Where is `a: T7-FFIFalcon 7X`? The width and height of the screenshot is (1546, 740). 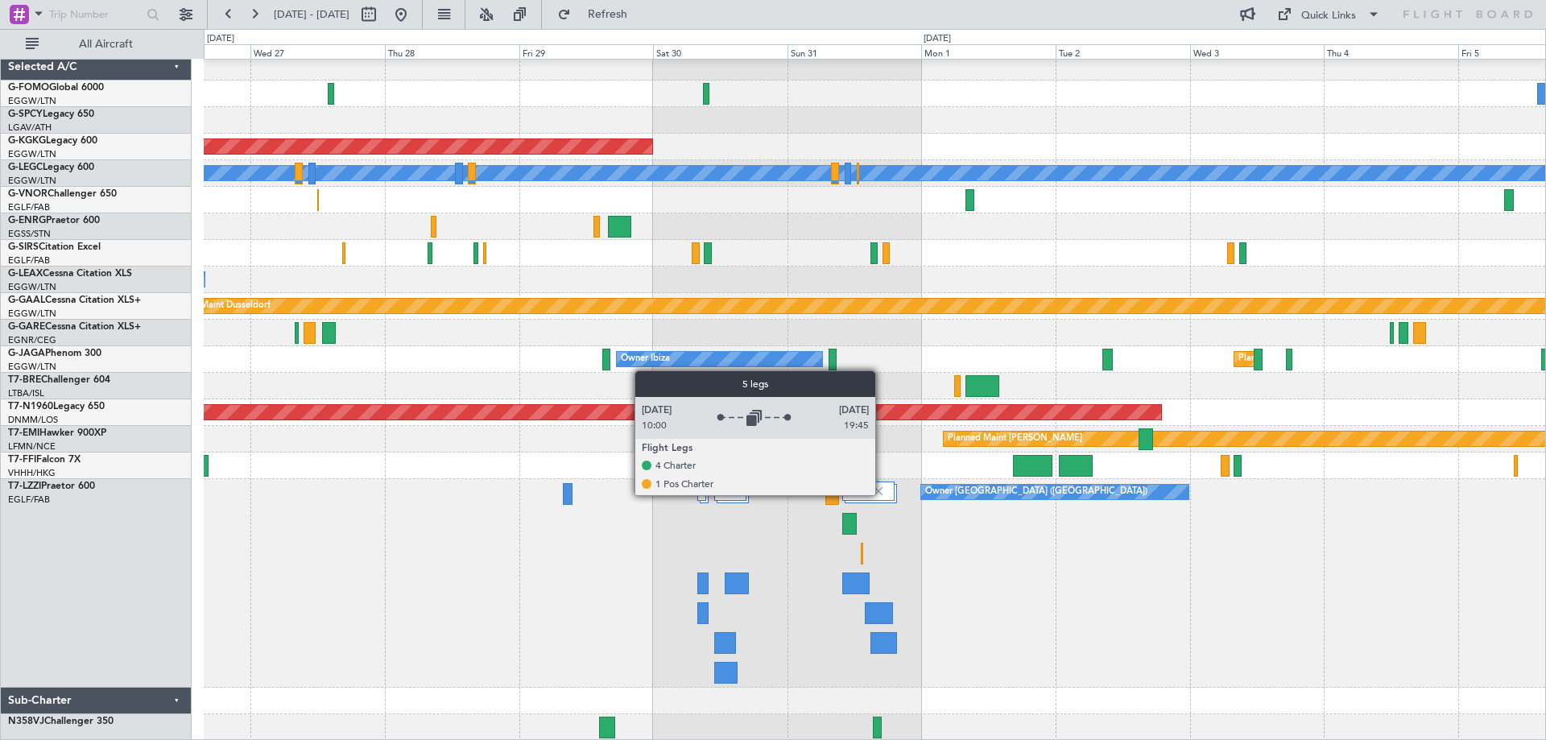 a: T7-FFIFalcon 7X is located at coordinates (44, 460).